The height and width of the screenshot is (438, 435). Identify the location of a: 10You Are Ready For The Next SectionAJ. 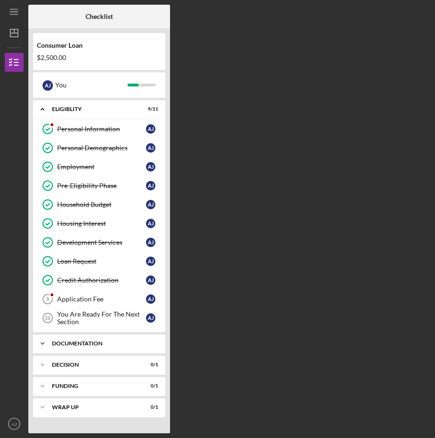
(99, 318).